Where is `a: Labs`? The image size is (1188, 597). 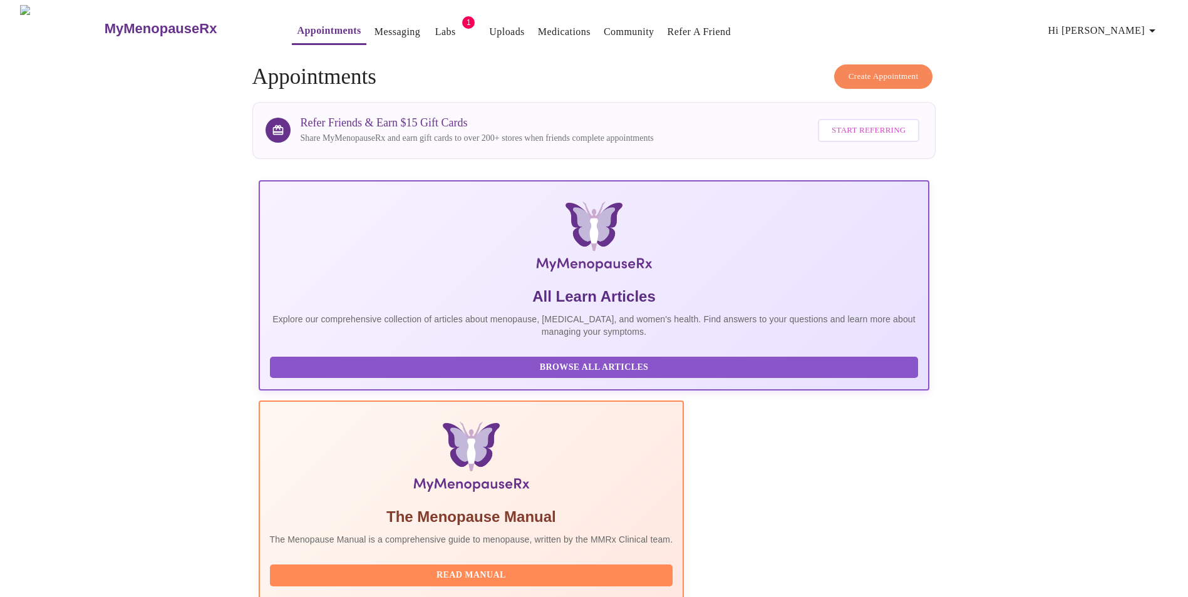 a: Labs is located at coordinates (445, 32).